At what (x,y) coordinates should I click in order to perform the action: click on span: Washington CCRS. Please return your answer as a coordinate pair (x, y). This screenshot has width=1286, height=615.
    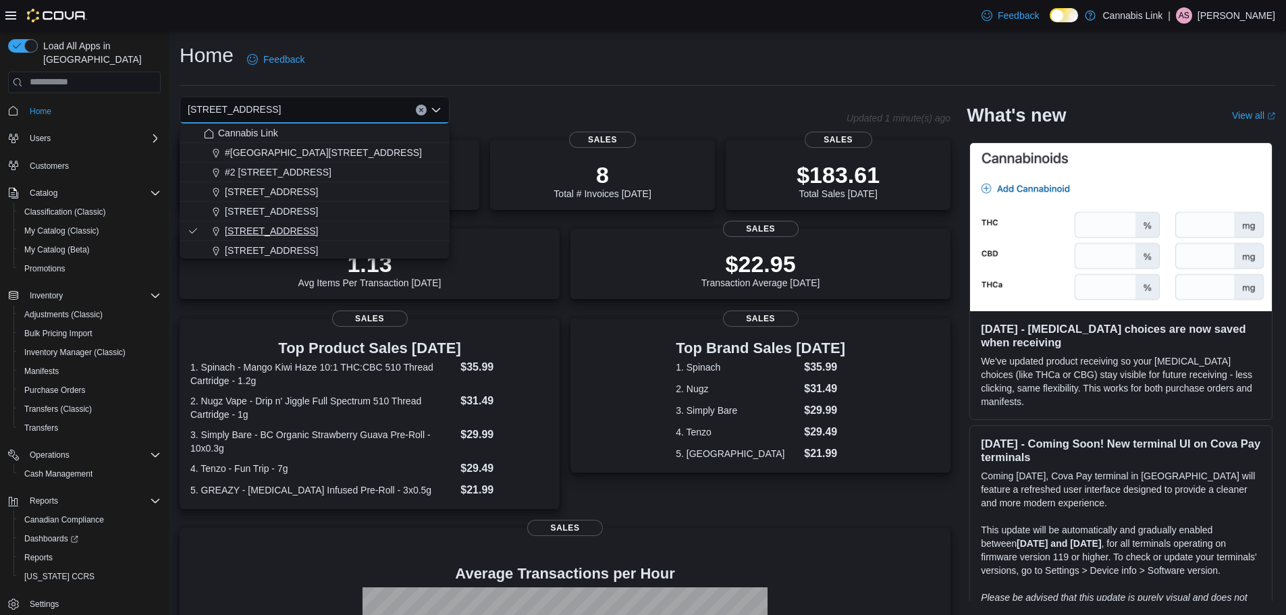
    Looking at the image, I should click on (90, 577).